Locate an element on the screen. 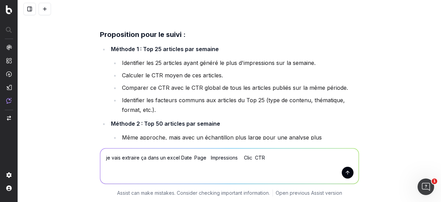  li: Même approche, mais avec un échantillon plus large pour une analyse plus représentative. is located at coordinates (240, 142).